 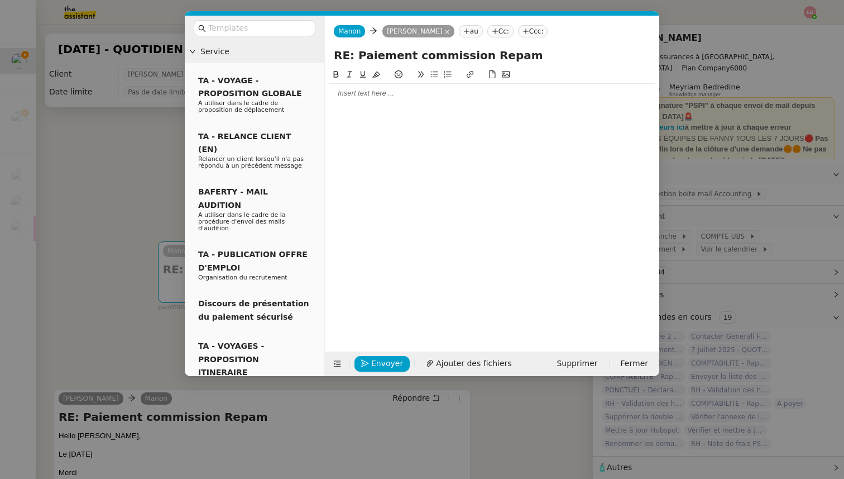 What do you see at coordinates (253, 260) in the screenshot?
I see `span: TA - PUBLICATION OFFRE D'EMPLOI` at bounding box center [253, 260].